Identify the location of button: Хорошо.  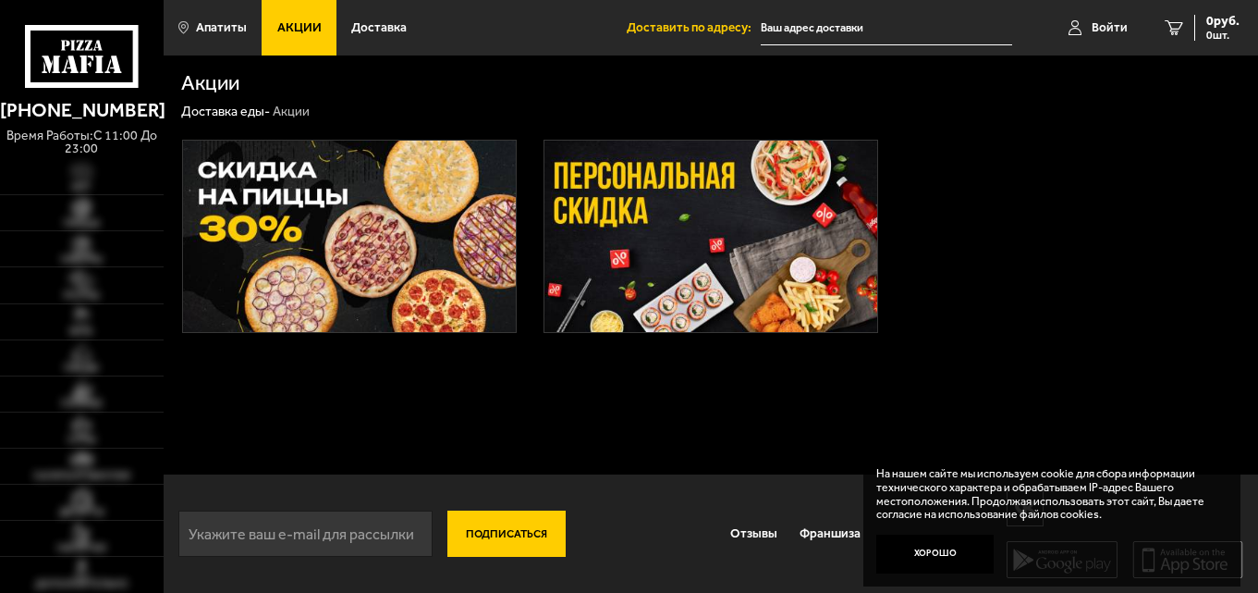
(935, 554).